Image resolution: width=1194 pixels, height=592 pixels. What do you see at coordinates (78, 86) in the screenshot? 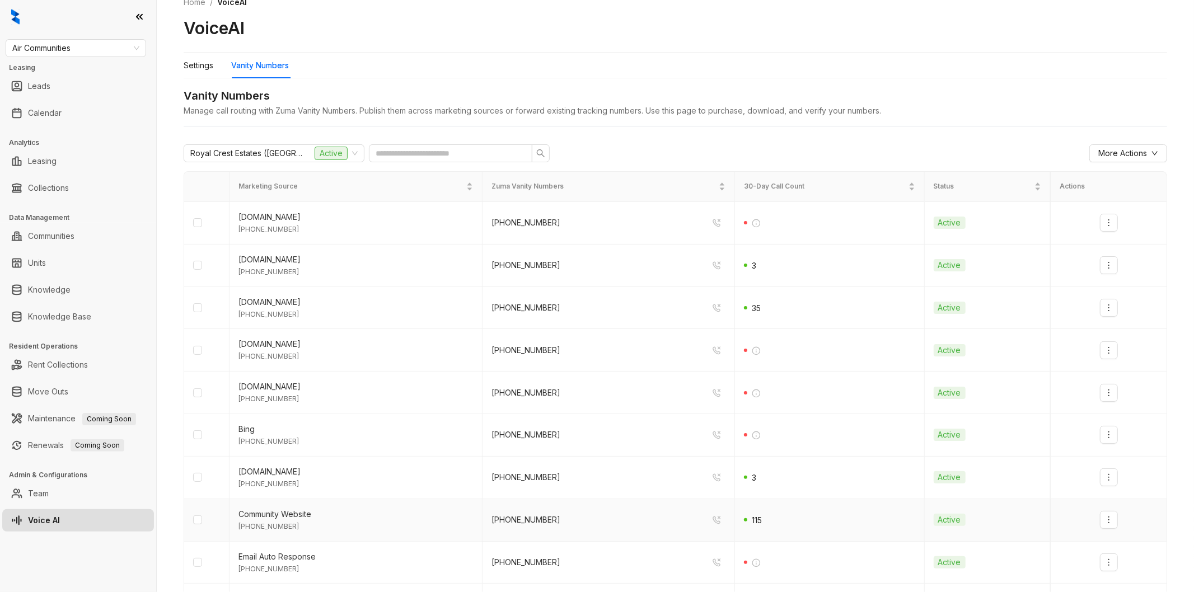
I see `li: Leads` at bounding box center [78, 86].